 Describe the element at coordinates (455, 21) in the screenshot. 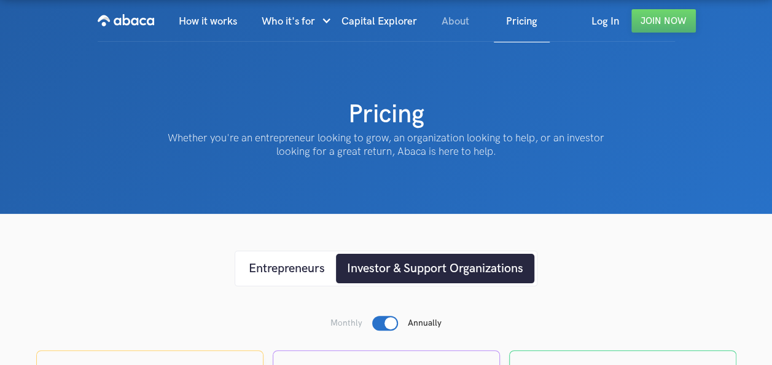

I see `a: About` at that location.